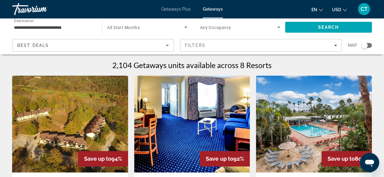  What do you see at coordinates (346, 159) in the screenshot?
I see `div: 80%` at bounding box center [346, 159].